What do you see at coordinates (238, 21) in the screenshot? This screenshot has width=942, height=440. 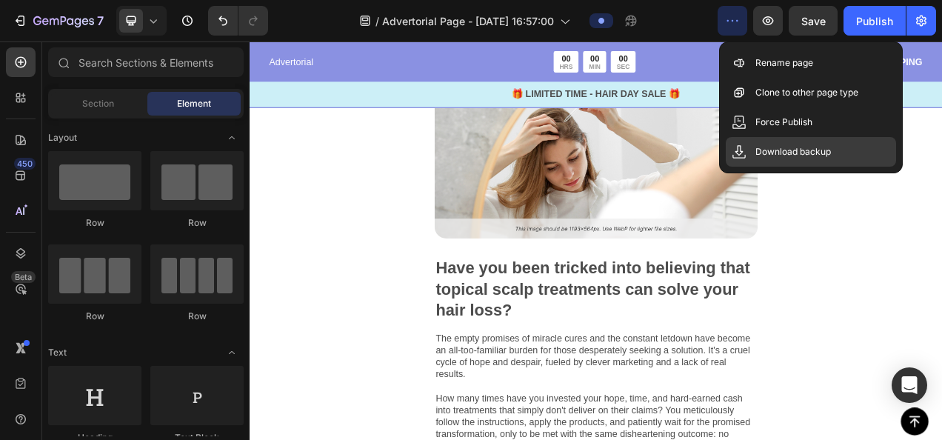 I see `div: Undo/Redo` at bounding box center [238, 21].